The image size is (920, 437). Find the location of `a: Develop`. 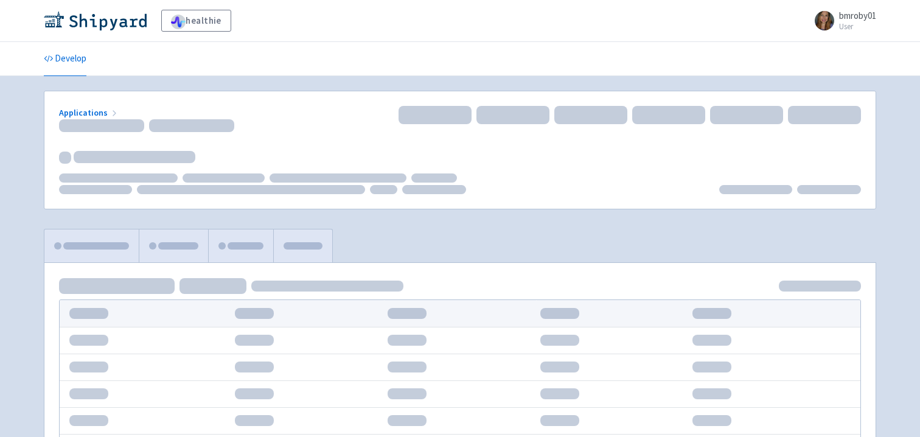

a: Develop is located at coordinates (65, 59).